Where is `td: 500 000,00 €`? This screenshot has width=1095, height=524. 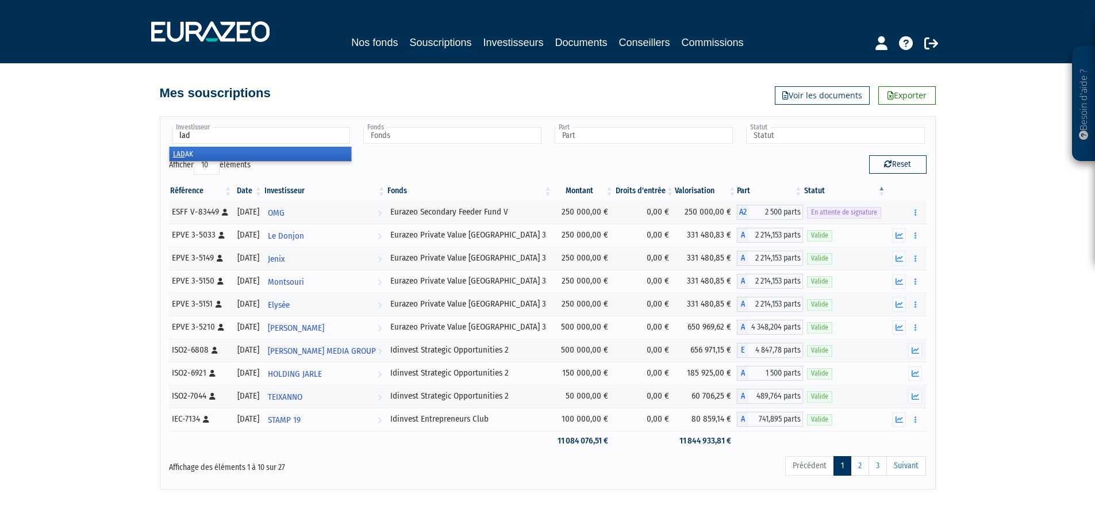
td: 500 000,00 € is located at coordinates (584, 350).